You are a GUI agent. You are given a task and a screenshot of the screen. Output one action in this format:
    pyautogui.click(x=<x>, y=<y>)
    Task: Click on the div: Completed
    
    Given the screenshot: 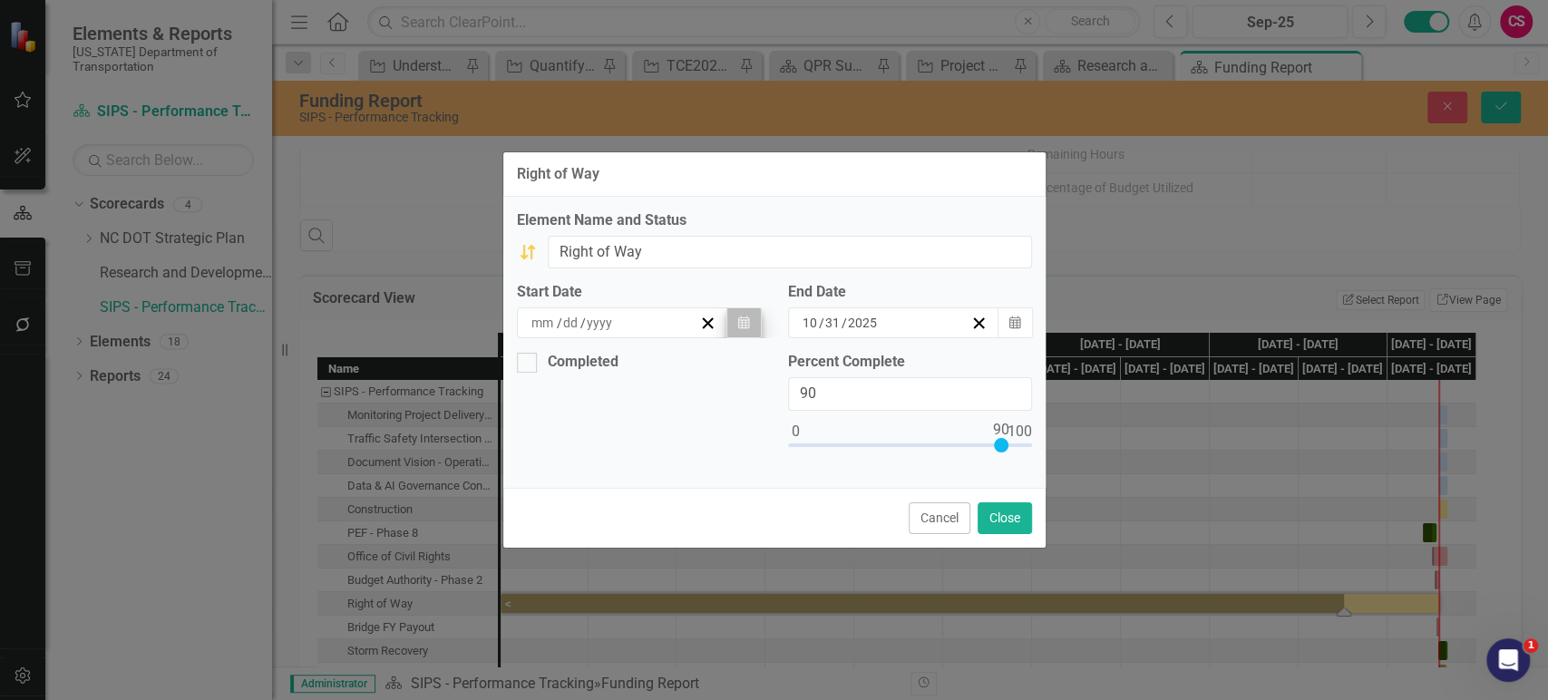 What is the action you would take?
    pyautogui.click(x=583, y=362)
    